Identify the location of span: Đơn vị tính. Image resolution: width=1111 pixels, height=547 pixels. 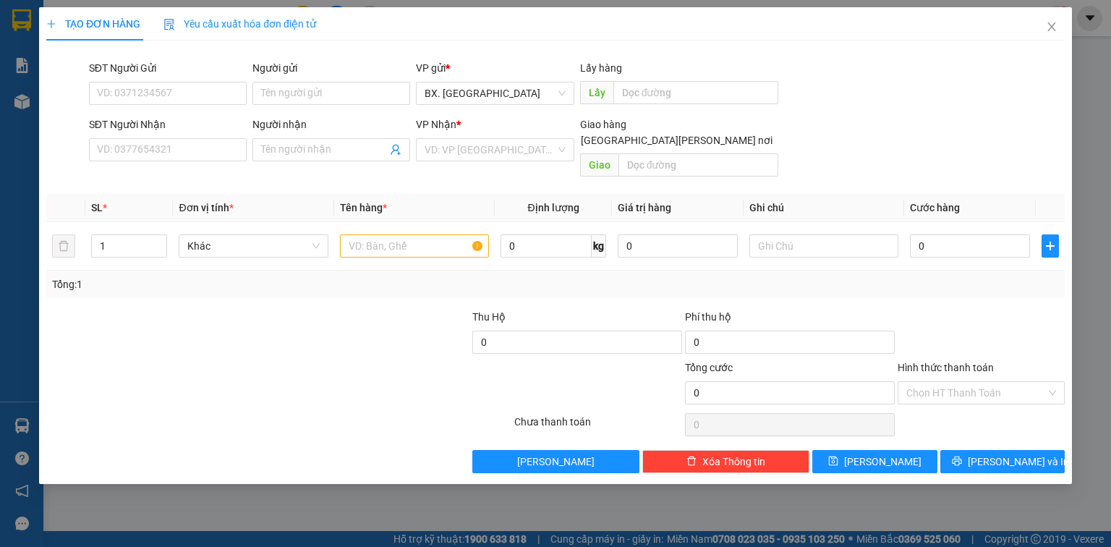
(205, 208).